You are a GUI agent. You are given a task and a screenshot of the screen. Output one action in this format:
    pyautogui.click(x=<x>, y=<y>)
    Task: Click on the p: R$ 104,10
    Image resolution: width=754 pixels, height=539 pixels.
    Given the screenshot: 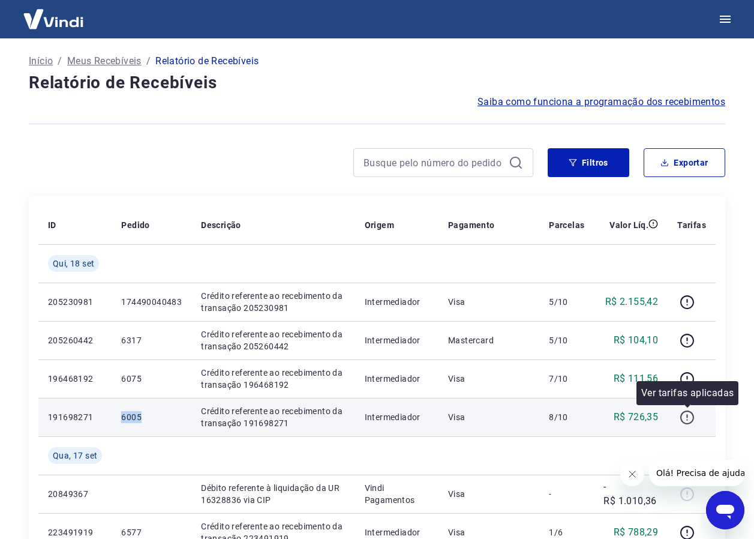 What is the action you would take?
    pyautogui.click(x=636, y=340)
    